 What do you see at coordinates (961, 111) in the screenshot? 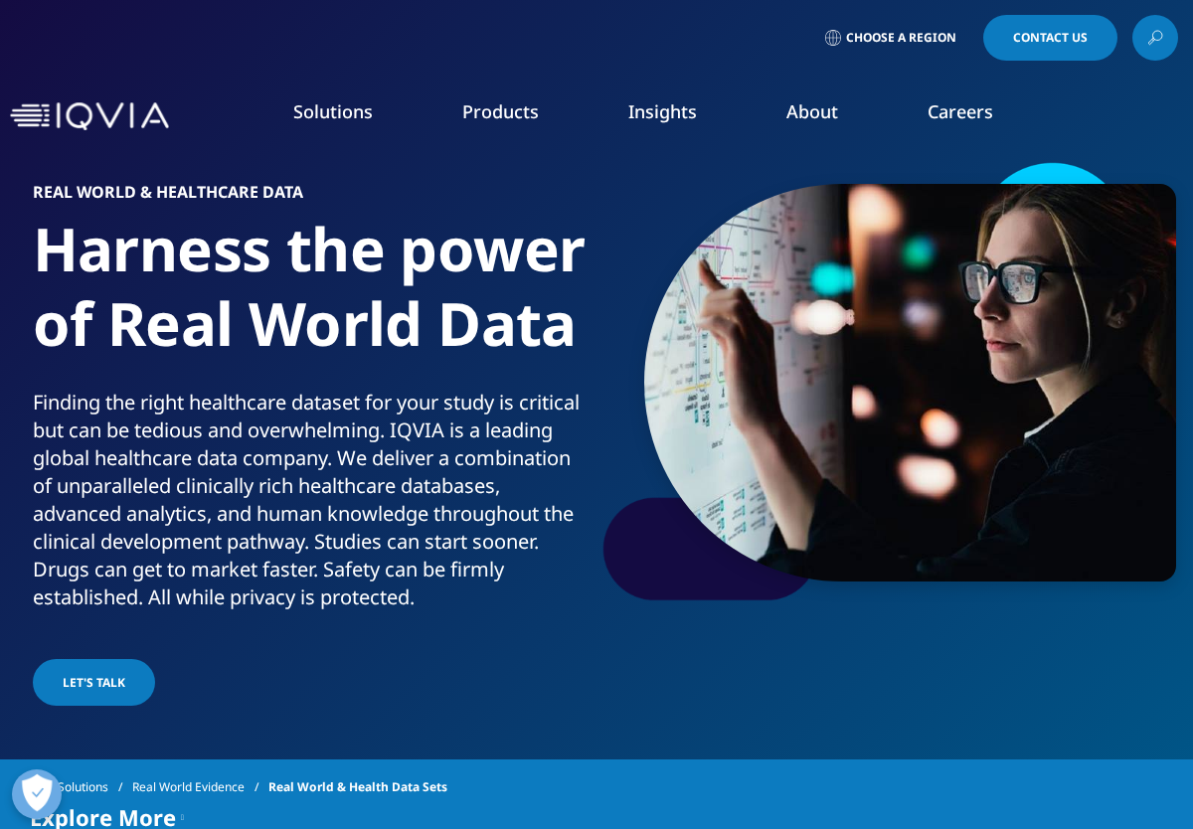
I see `a: Careers` at bounding box center [961, 111].